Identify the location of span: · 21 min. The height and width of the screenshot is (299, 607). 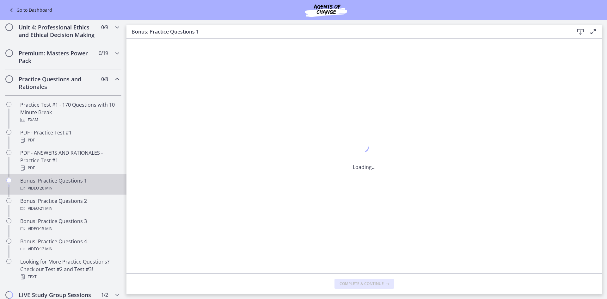
(46, 208).